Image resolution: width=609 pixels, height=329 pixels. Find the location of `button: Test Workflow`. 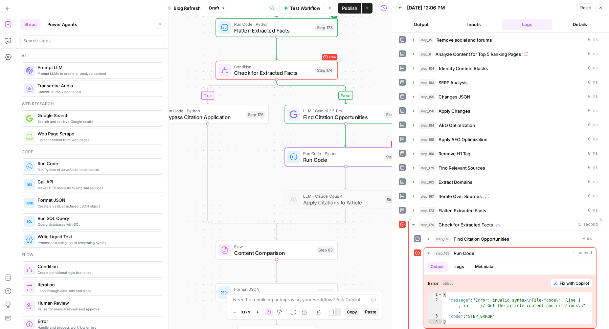

button: Test Workflow is located at coordinates (302, 8).